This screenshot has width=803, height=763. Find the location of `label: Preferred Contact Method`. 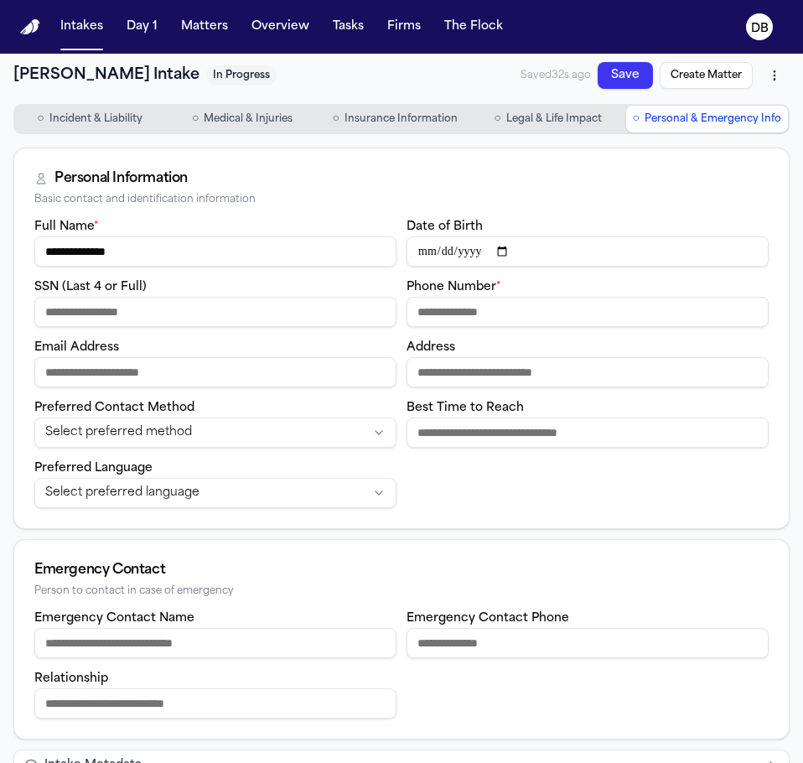

label: Preferred Contact Method is located at coordinates (114, 407).